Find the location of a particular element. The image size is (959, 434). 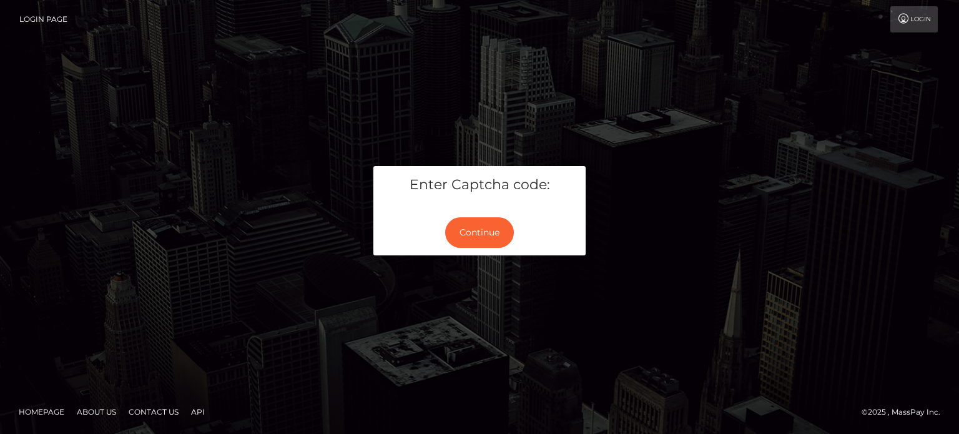

button: Continue is located at coordinates (480, 232).